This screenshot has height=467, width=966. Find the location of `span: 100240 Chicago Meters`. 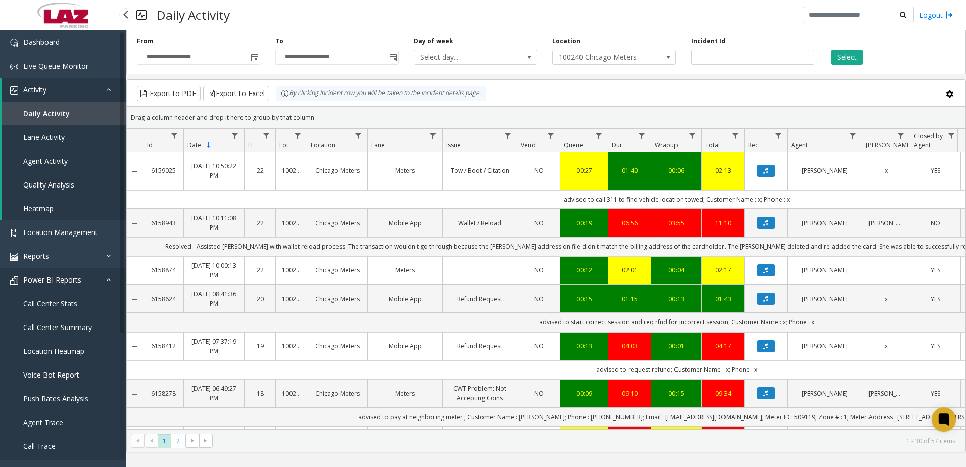

span: 100240 Chicago Meters is located at coordinates (601, 57).